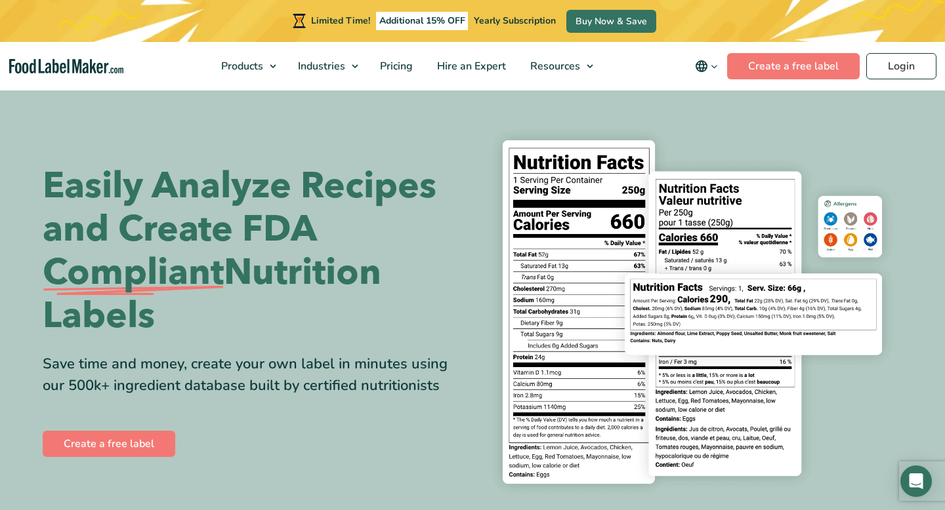 Image resolution: width=945 pixels, height=510 pixels. Describe the element at coordinates (253, 251) in the screenshot. I see `h1: Easily Analyze Recipes and Create FDA Nutrition Labels` at that location.